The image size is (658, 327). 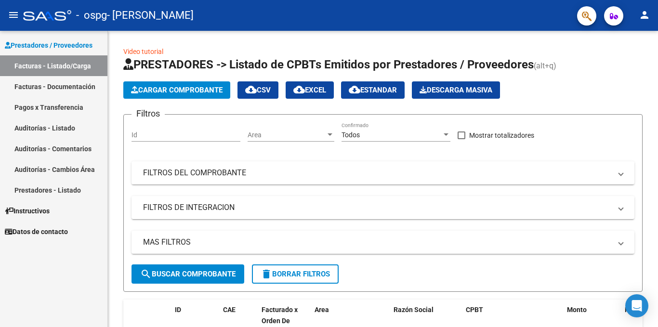 I want to click on span: Todos, so click(x=351, y=135).